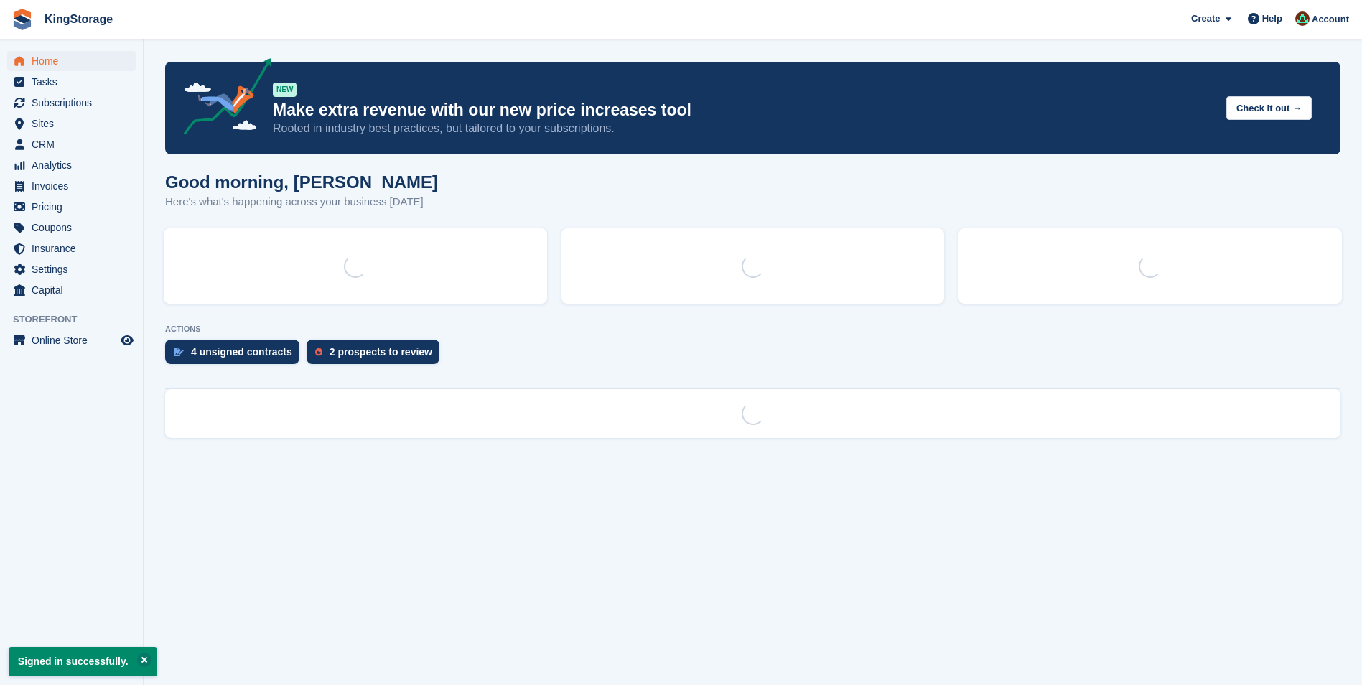  Describe the element at coordinates (1268, 108) in the screenshot. I see `button: Check it out →` at that location.